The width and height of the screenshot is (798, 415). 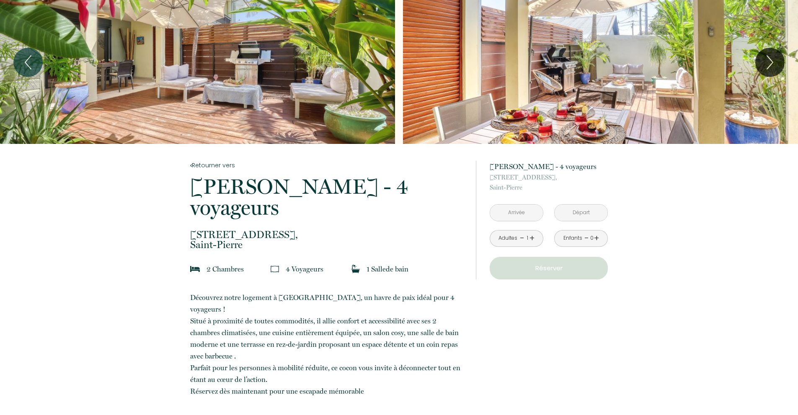 What do you see at coordinates (516, 213) in the screenshot?
I see `input: Arrivée` at bounding box center [516, 213].